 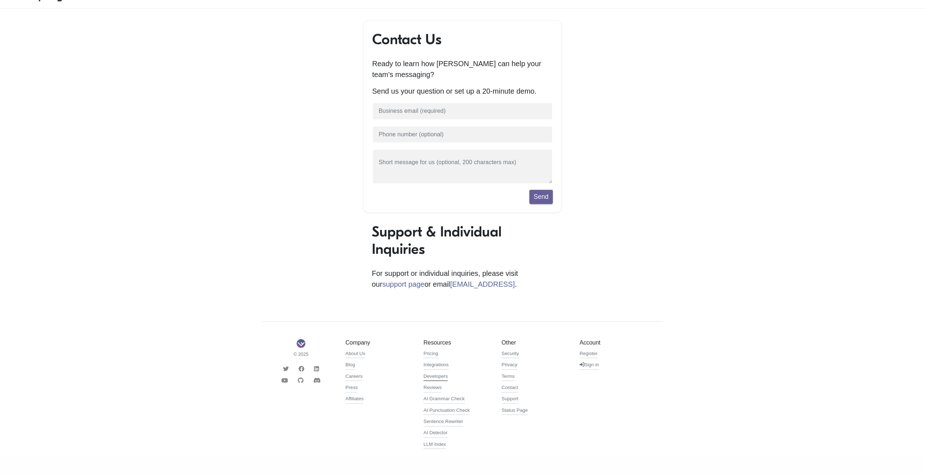 I want to click on a: Register, so click(x=589, y=354).